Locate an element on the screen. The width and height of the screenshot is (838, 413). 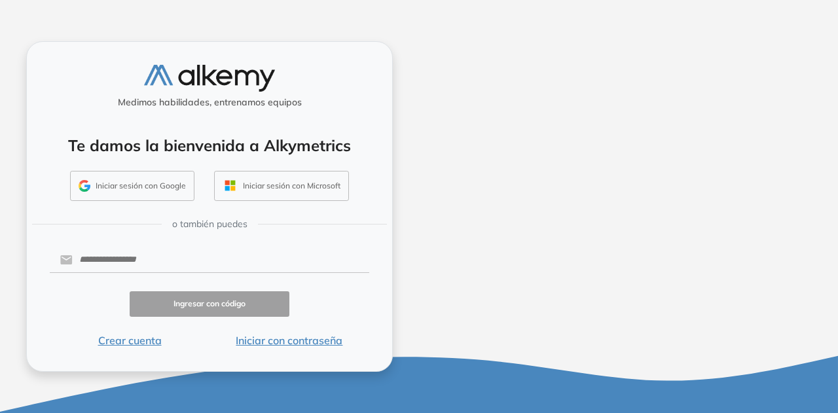
button: Iniciar sesión con Google is located at coordinates (132, 186).